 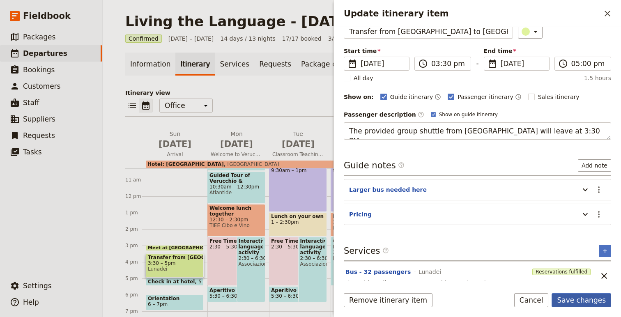 I want to click on h3: Services, so click(x=366, y=251).